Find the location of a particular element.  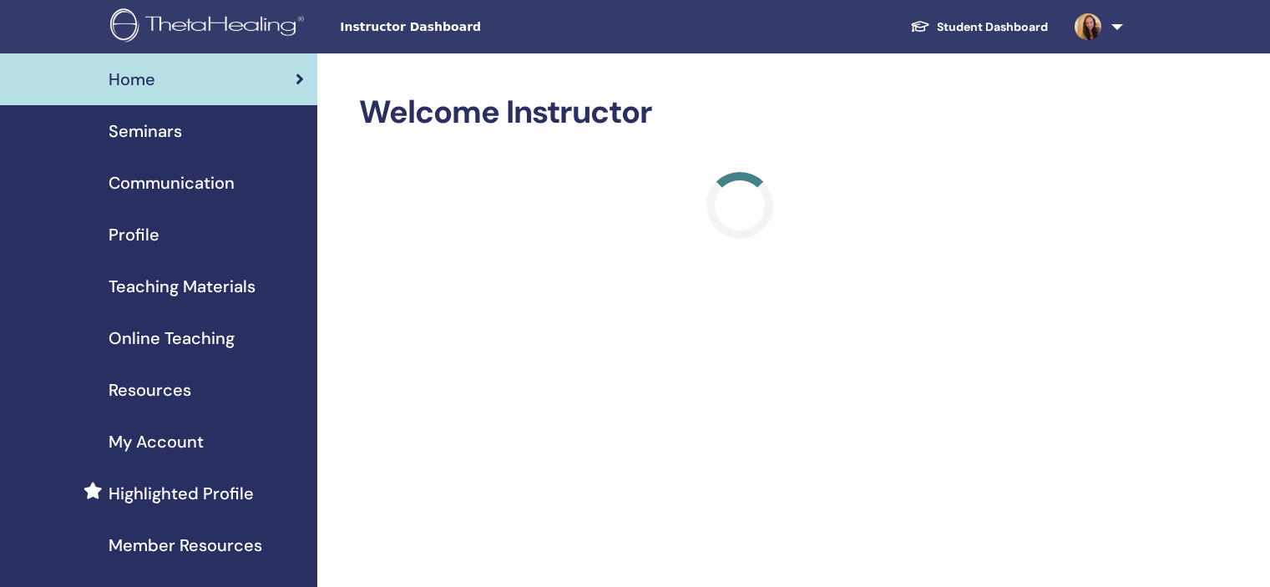

span: Resources is located at coordinates (149, 390).